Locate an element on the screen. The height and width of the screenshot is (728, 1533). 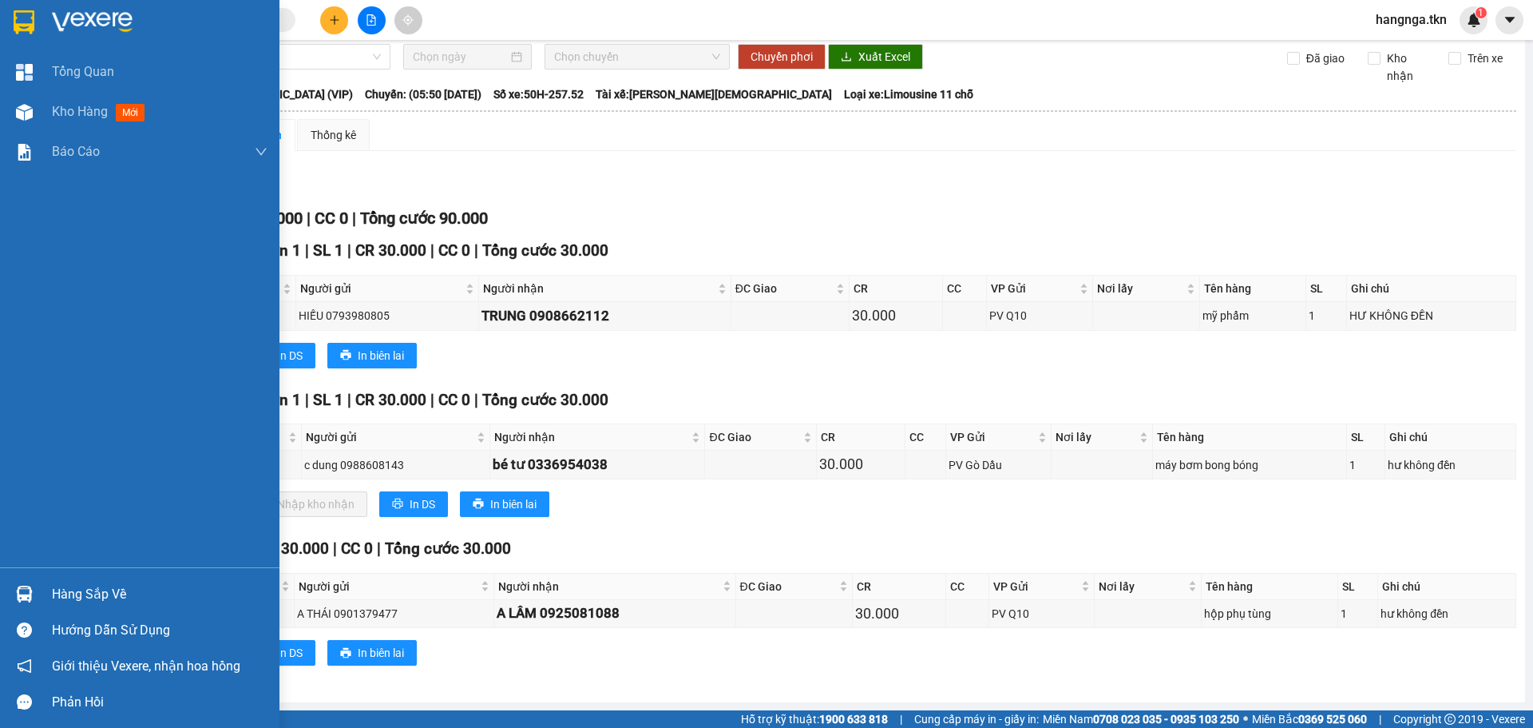
strong: 0369 525 060 is located at coordinates (1333, 719).